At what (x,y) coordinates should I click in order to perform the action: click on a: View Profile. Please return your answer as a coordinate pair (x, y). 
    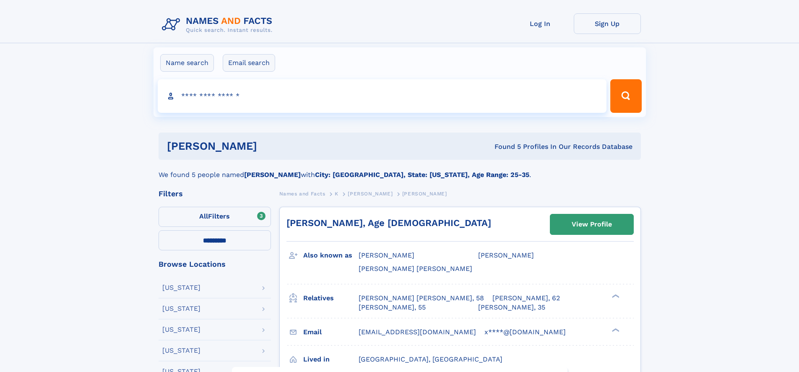
    Looking at the image, I should click on (592, 224).